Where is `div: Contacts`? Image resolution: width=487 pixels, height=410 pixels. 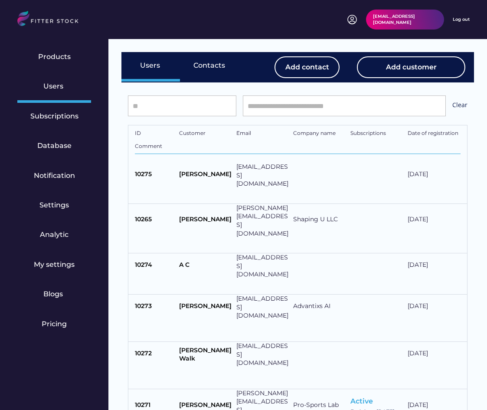
div: Contacts is located at coordinates (209, 65).